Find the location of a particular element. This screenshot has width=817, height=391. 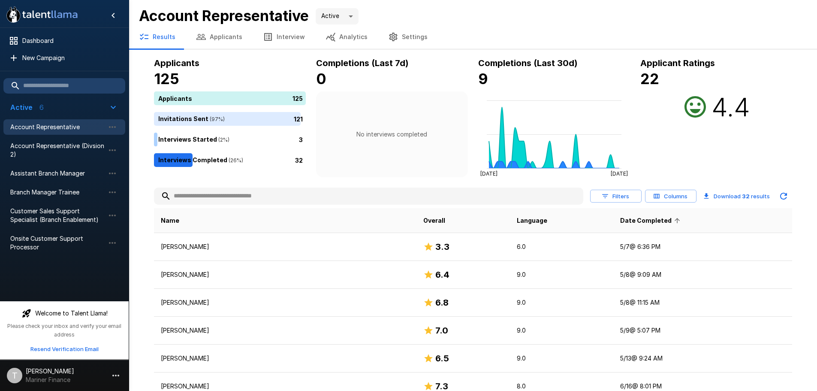

button: Applicants is located at coordinates (219, 37).